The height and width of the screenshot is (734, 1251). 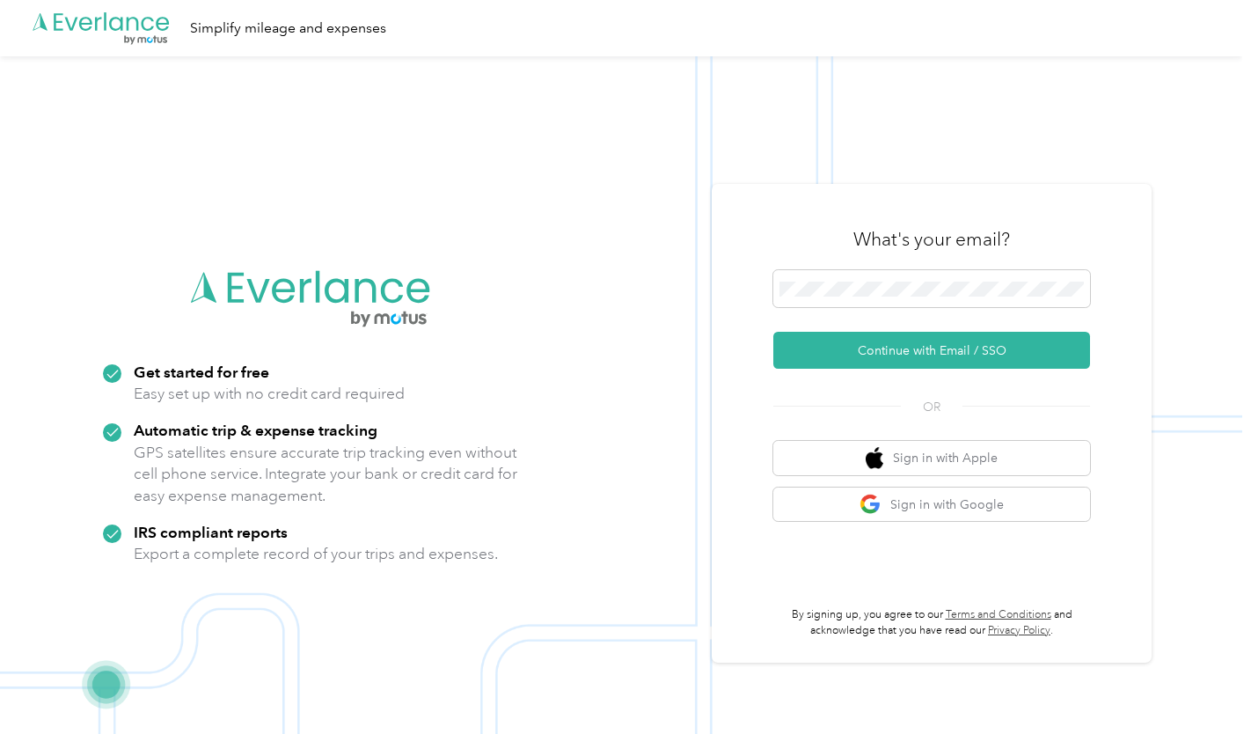 What do you see at coordinates (202, 371) in the screenshot?
I see `strong: Get started for free` at bounding box center [202, 371].